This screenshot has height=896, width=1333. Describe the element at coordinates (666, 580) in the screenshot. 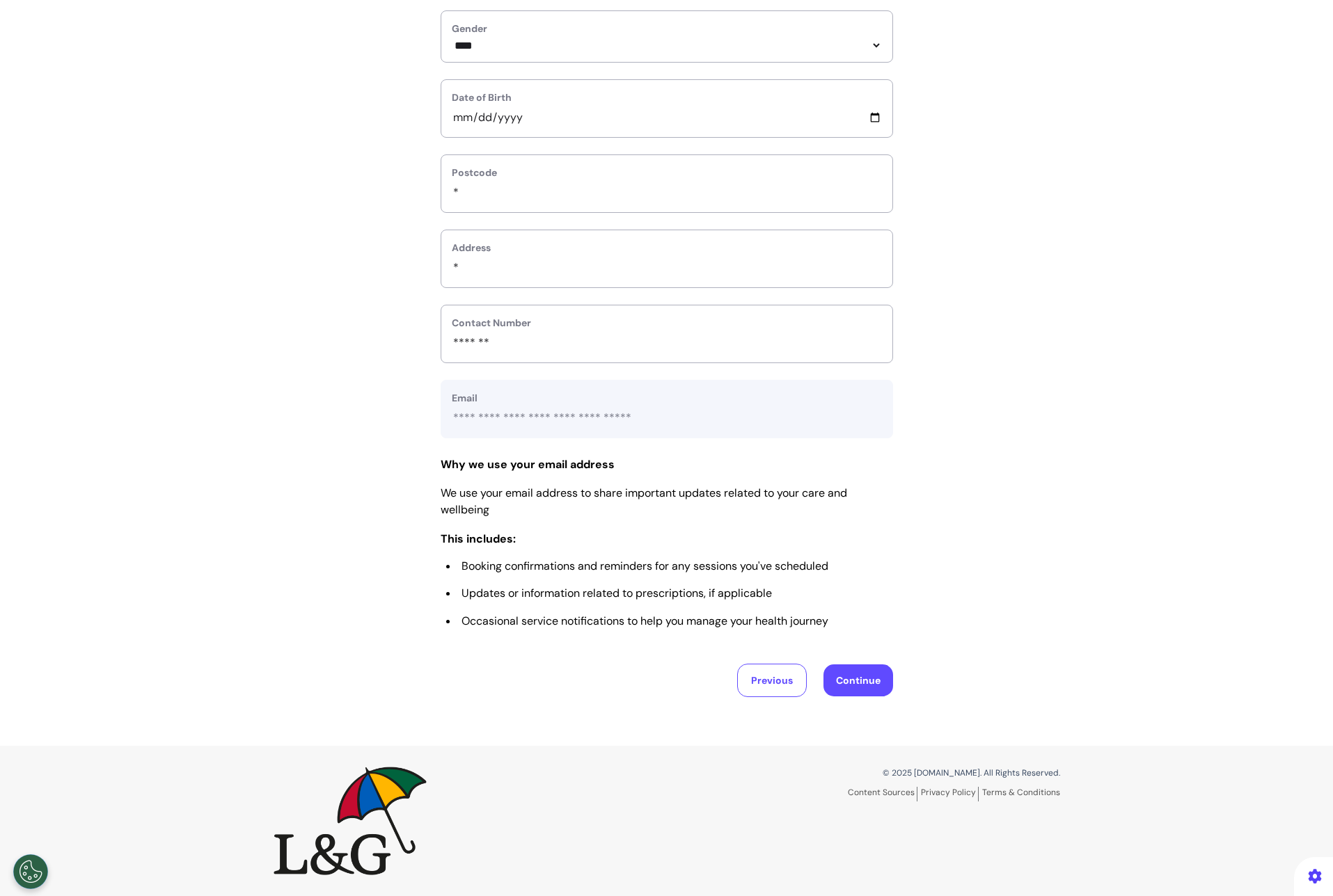

I see `h3: This includes:` at that location.